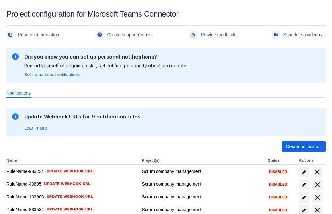 The image size is (332, 214). Describe the element at coordinates (71, 197) in the screenshot. I see `div: RuleName-103606` at that location.